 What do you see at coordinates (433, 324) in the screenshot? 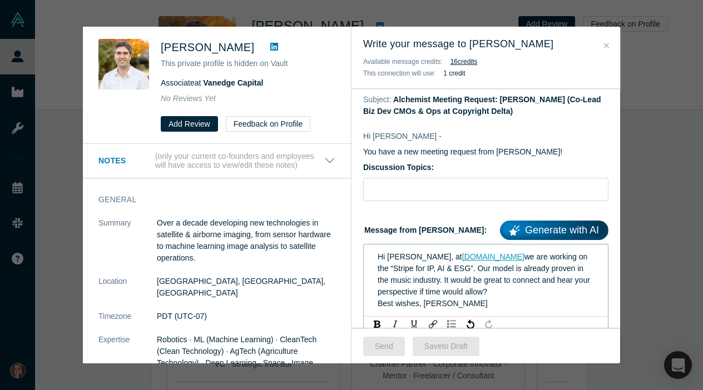
I see `div: rdw-link-control` at bounding box center [433, 324].